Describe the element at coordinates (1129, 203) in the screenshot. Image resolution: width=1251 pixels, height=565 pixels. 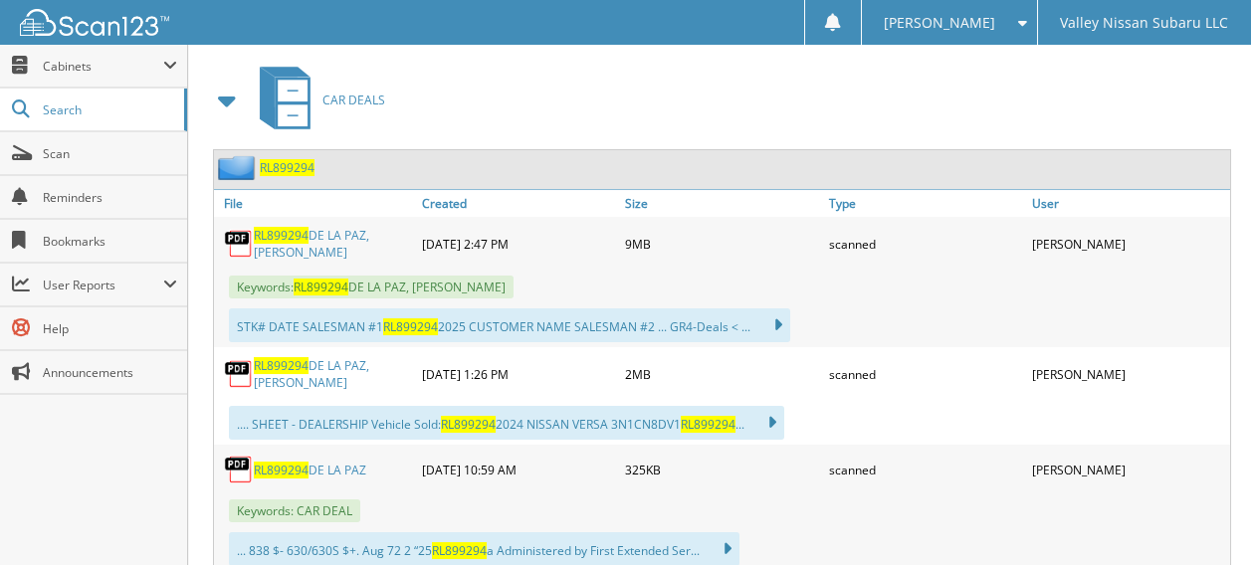
I see `a: User` at that location.